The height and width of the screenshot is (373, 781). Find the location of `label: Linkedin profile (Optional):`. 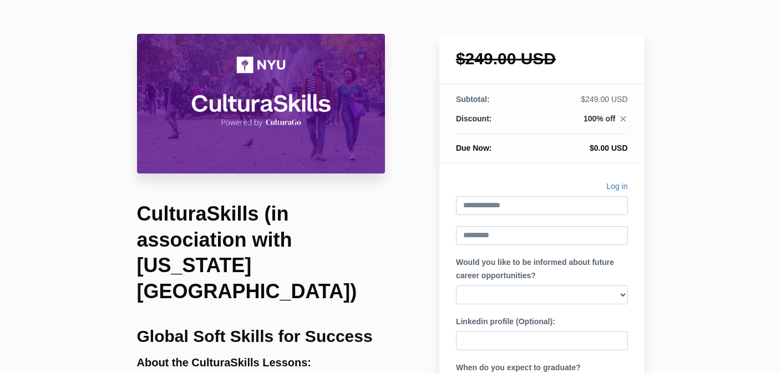

label: Linkedin profile (Optional): is located at coordinates (505, 322).